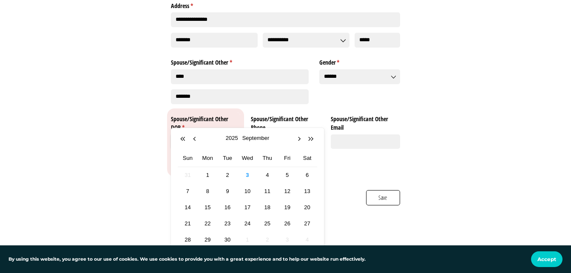  What do you see at coordinates (287, 158) in the screenshot?
I see `th: Fri` at bounding box center [287, 158].